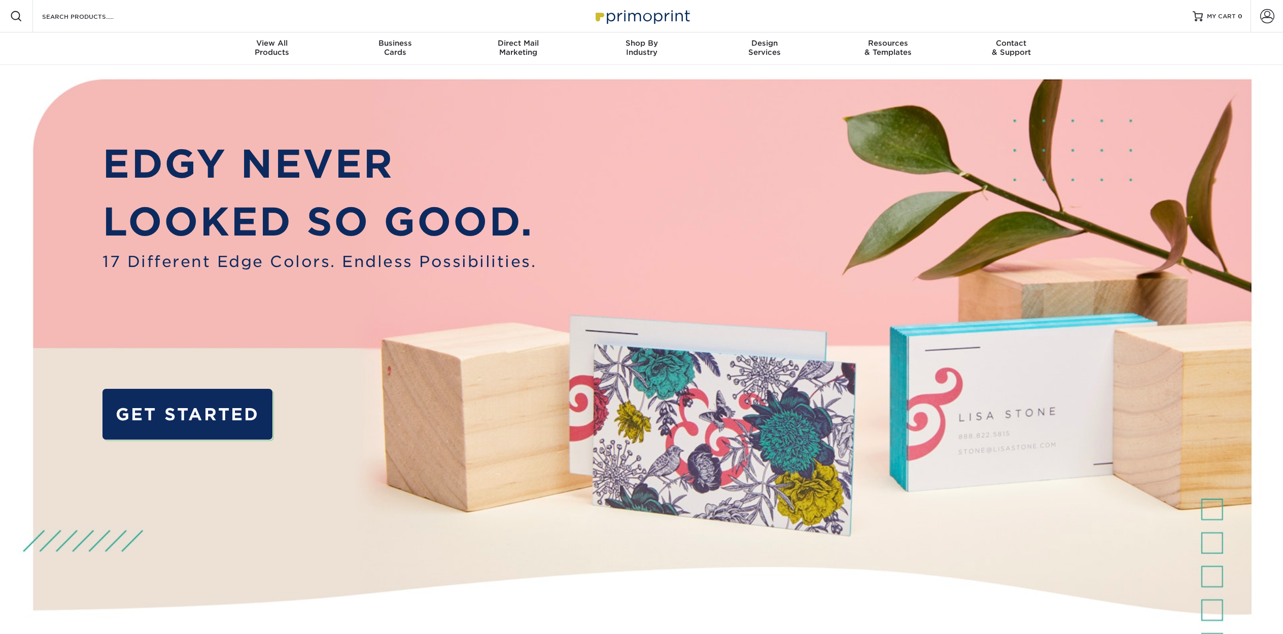 The height and width of the screenshot is (634, 1283). What do you see at coordinates (642, 16) in the screenshot?
I see `img: Primoprint` at bounding box center [642, 16].